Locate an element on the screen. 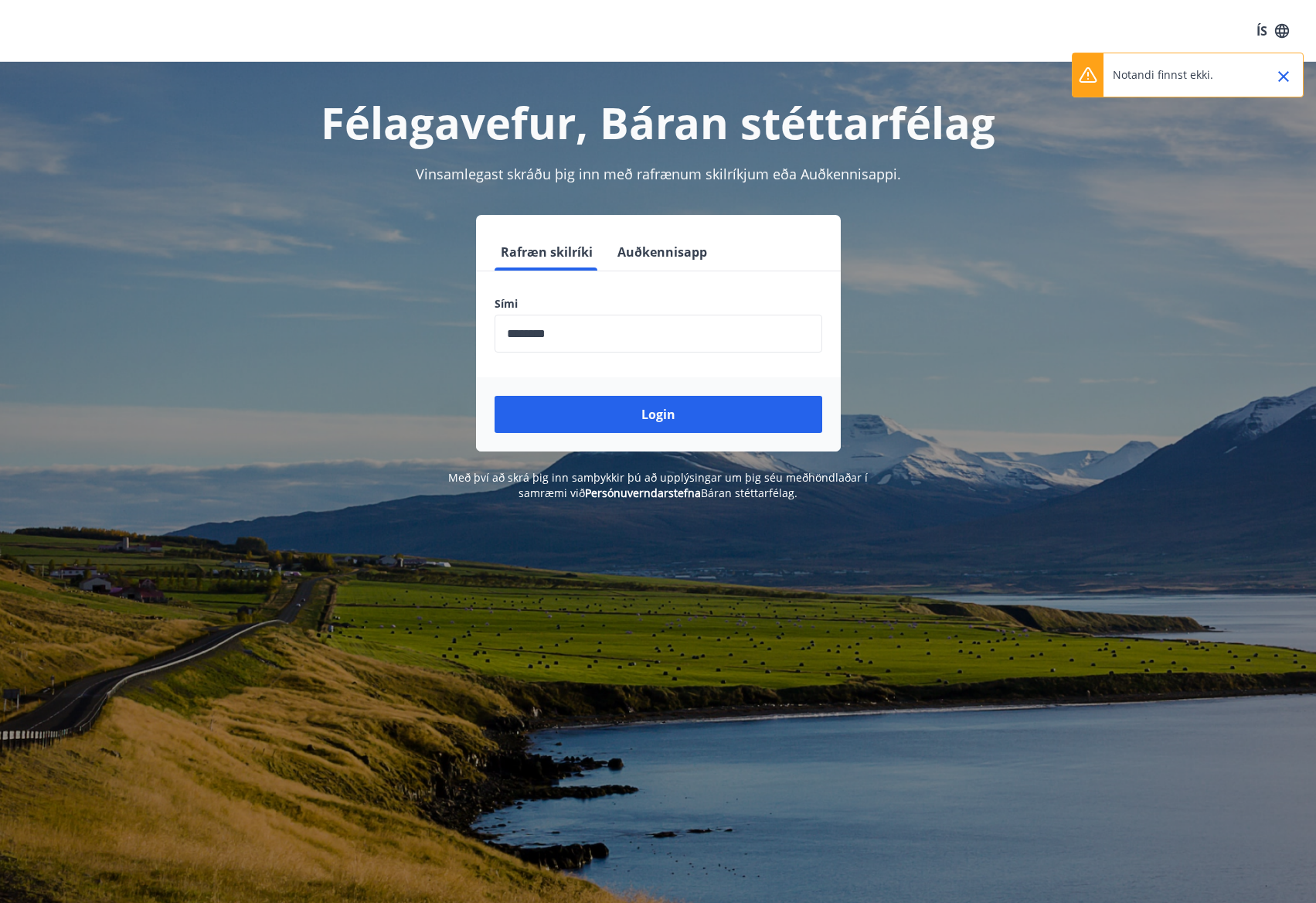  p: Notandi finnst ekki. is located at coordinates (1163, 75).